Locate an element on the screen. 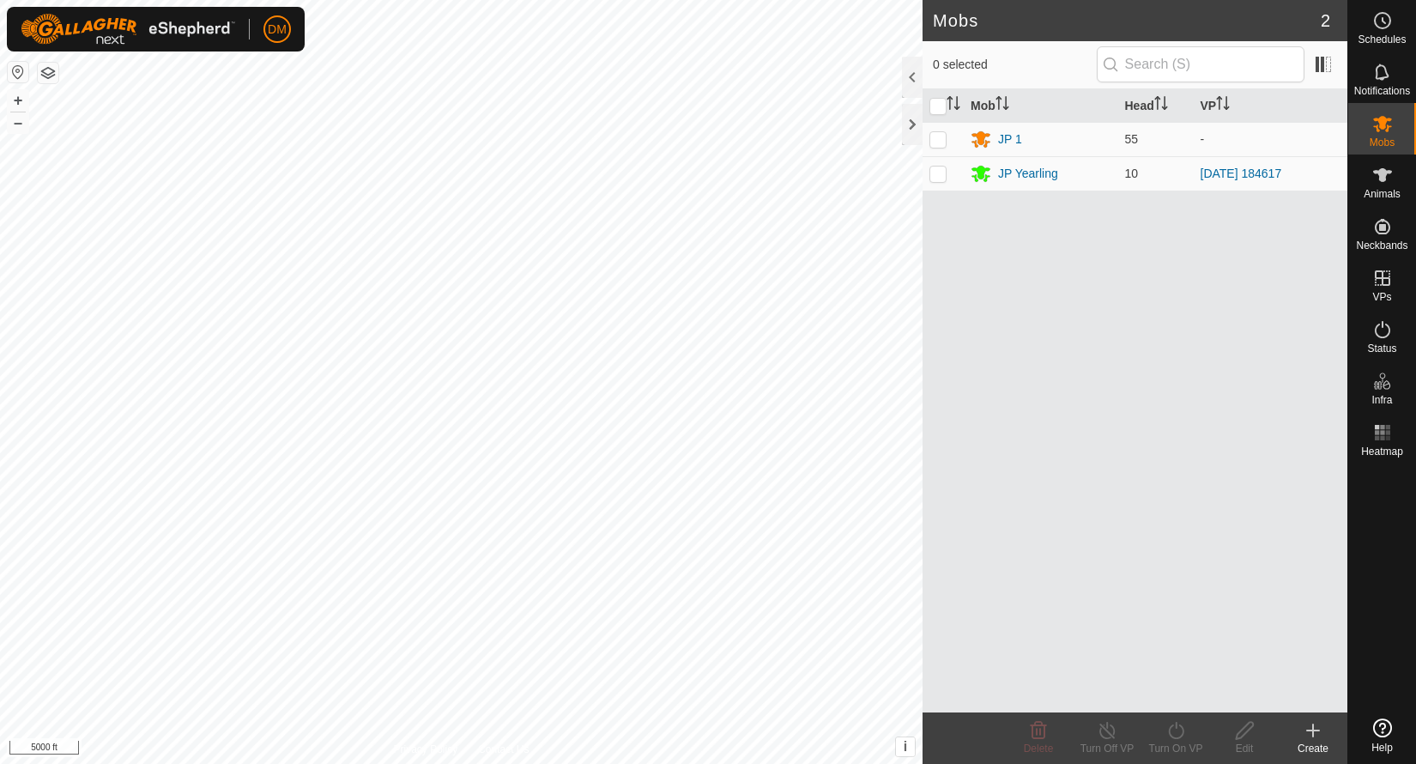  img: Gallagher Logo is located at coordinates (128, 29).